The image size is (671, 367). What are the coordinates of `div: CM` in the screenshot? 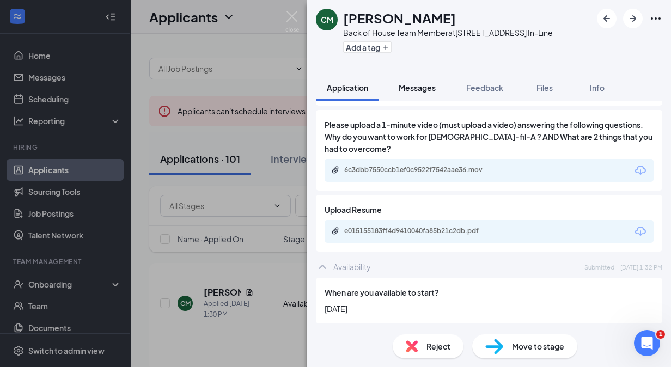 It's located at (327, 20).